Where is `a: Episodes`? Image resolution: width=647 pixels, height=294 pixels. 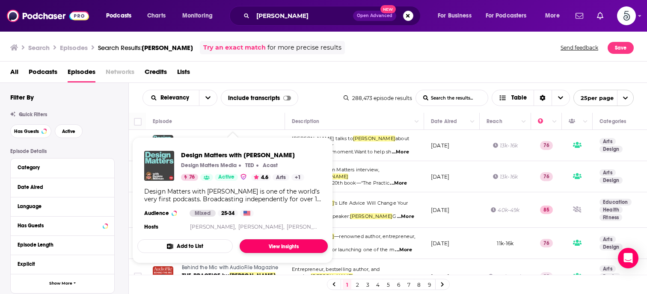 a: Episodes is located at coordinates (81, 74).